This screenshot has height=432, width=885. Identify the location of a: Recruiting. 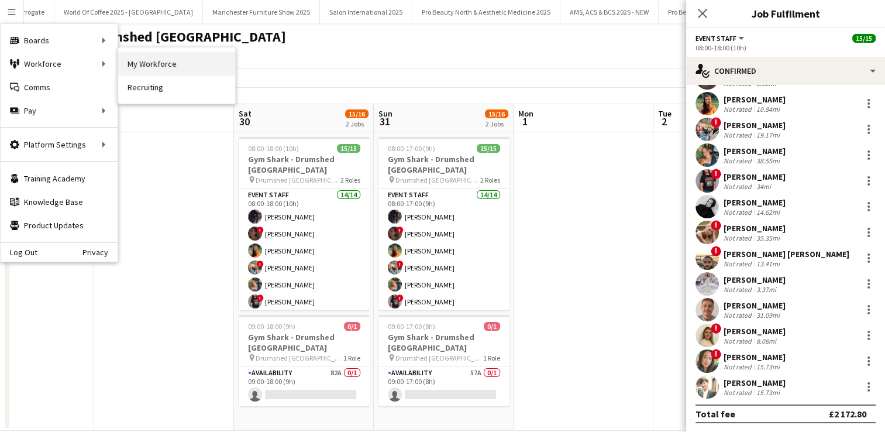
(177, 87).